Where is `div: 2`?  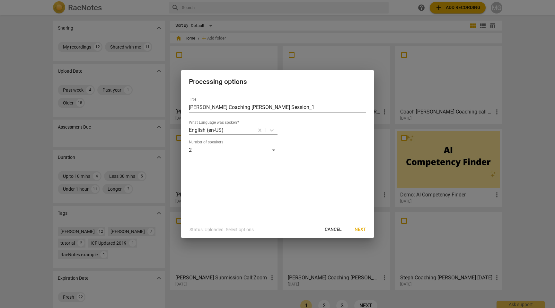 div: 2 is located at coordinates (233, 150).